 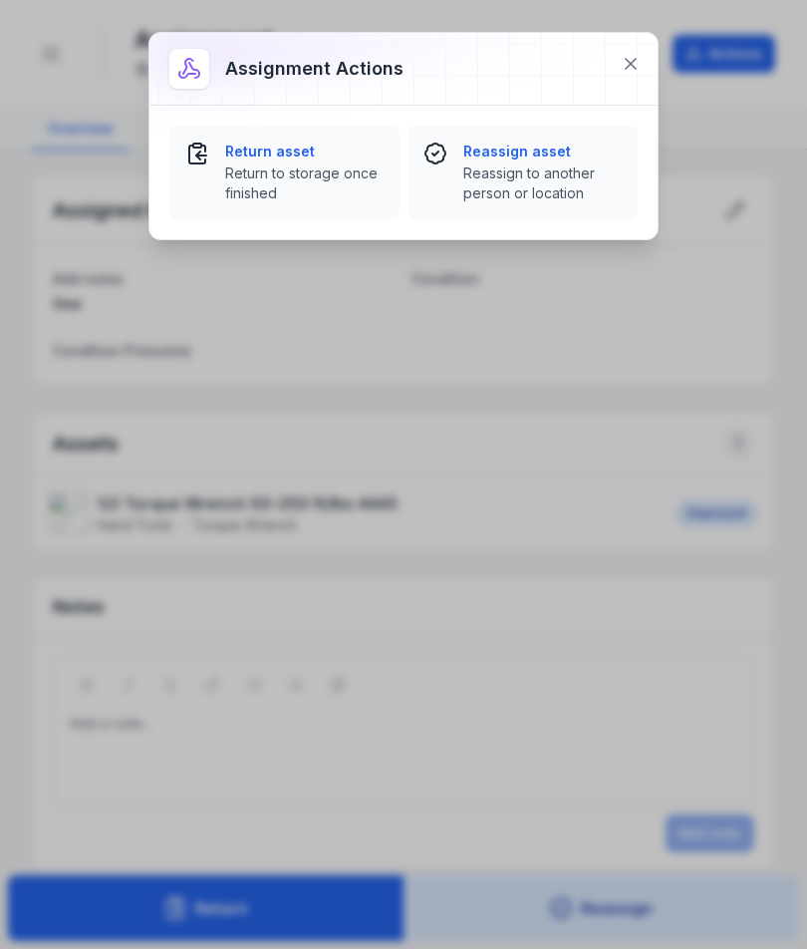 I want to click on h3: Assignment actions, so click(x=314, y=69).